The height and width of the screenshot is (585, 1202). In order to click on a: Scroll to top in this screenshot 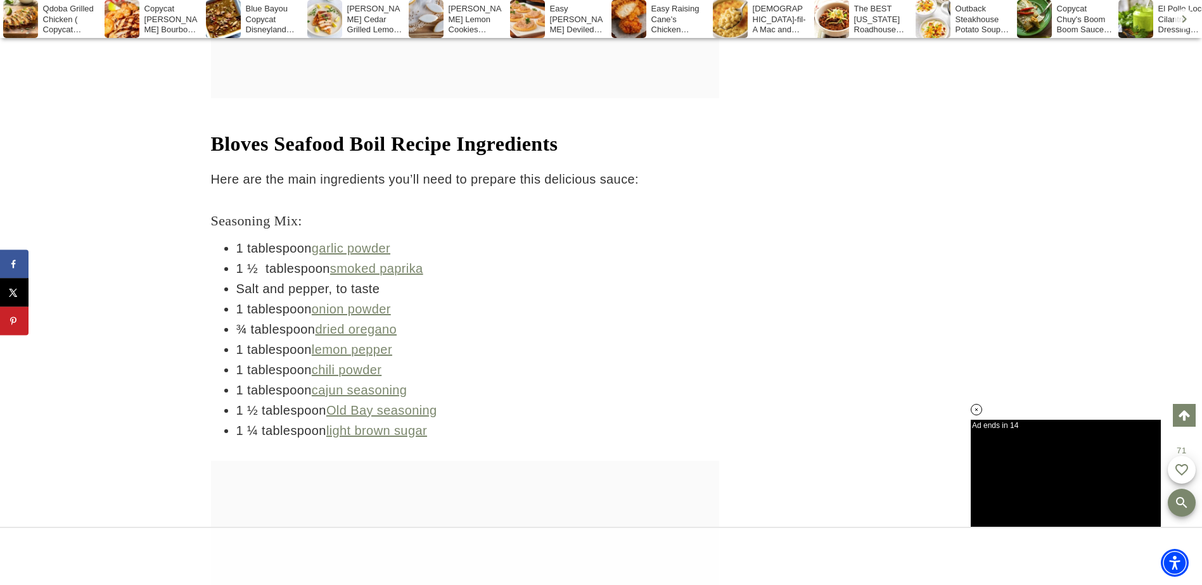, I will do `click(1184, 416)`.